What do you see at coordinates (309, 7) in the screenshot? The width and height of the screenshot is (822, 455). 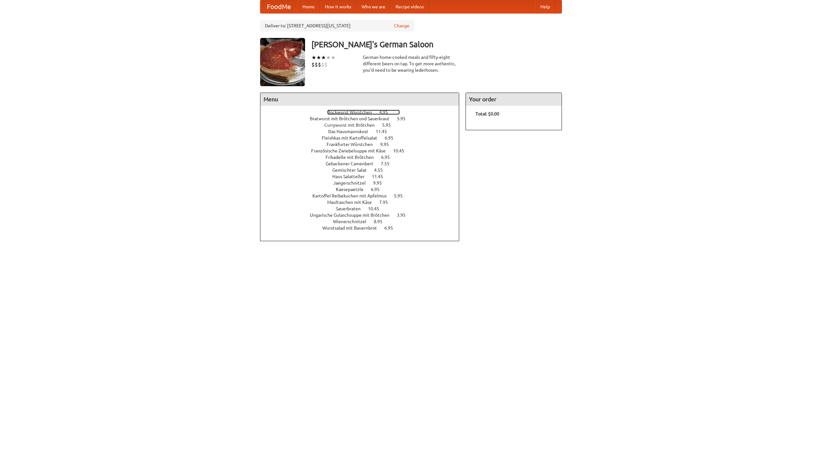 I see `a: Home` at bounding box center [309, 7].